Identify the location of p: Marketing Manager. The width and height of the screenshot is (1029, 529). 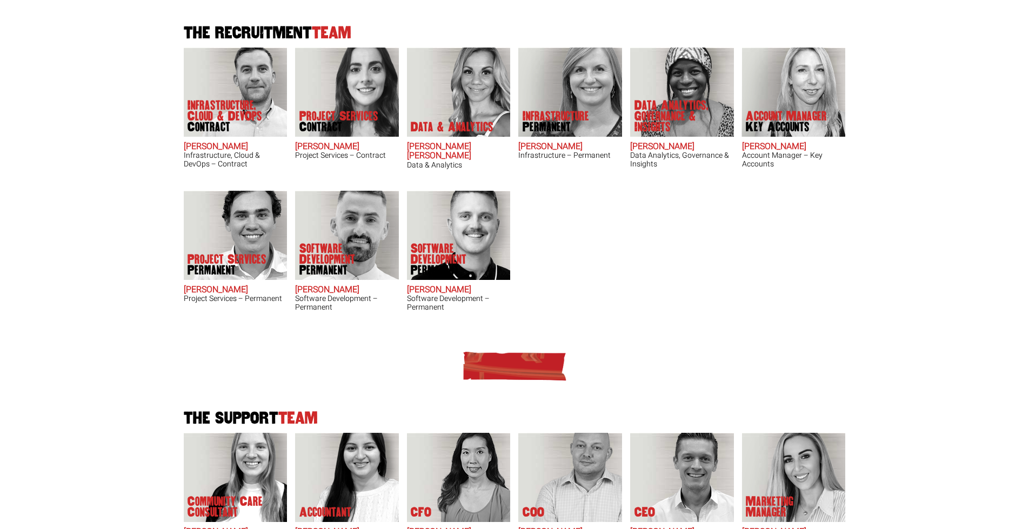
(789, 507).